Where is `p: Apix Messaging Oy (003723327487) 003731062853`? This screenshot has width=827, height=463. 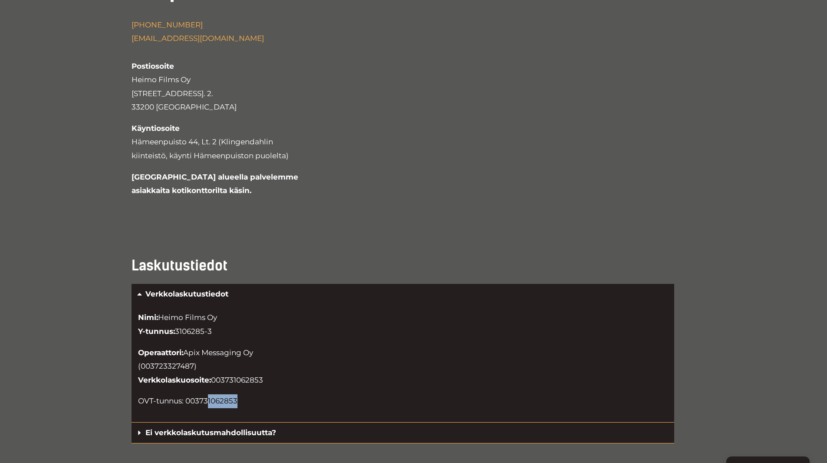 p: Apix Messaging Oy (003723327487) 003731062853 is located at coordinates (403, 366).